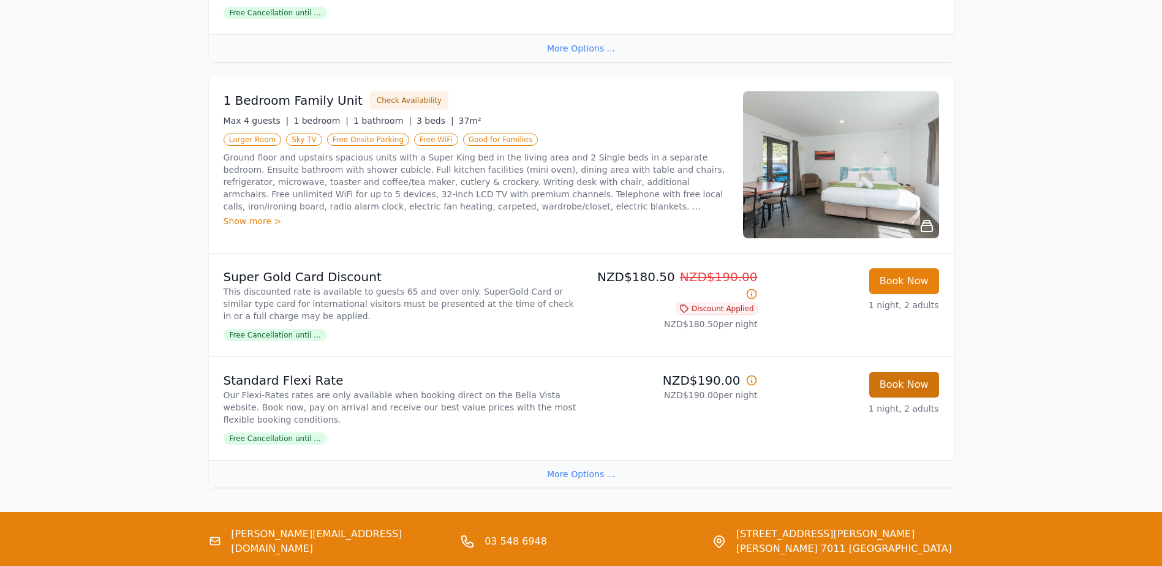 The height and width of the screenshot is (566, 1162). I want to click on span: 37m², so click(470, 121).